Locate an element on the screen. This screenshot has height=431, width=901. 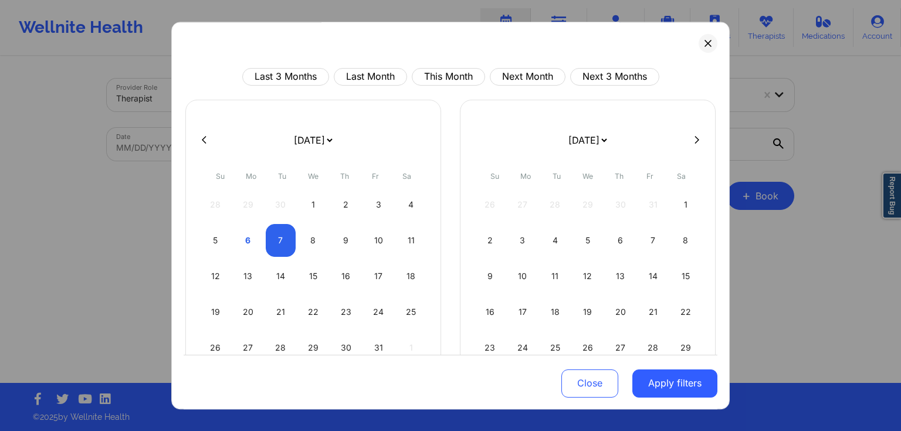
div: Sat Nov 01 2025 is located at coordinates (685, 205).